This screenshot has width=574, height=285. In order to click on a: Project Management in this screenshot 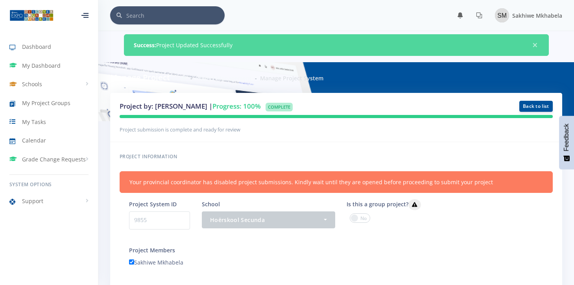, I will do `click(223, 78)`.